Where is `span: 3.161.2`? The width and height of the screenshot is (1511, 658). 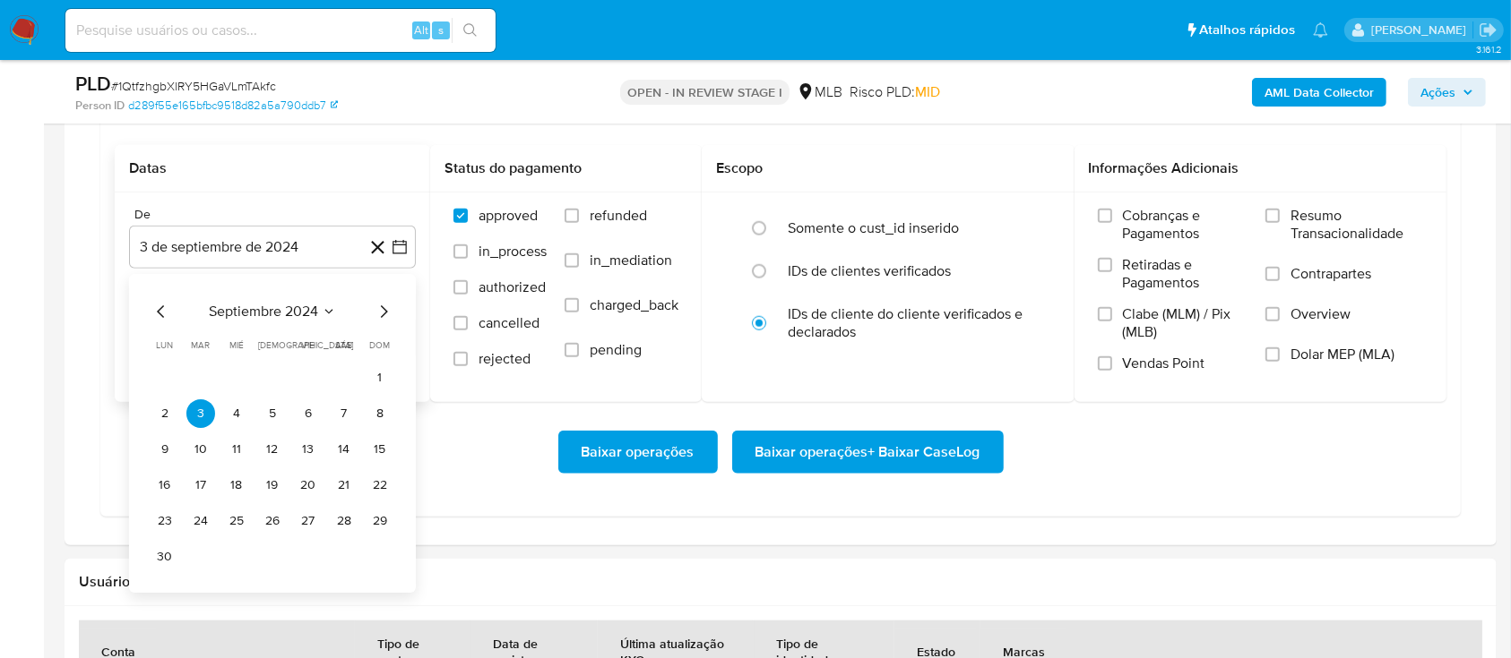 span: 3.161.2 is located at coordinates (1488, 49).